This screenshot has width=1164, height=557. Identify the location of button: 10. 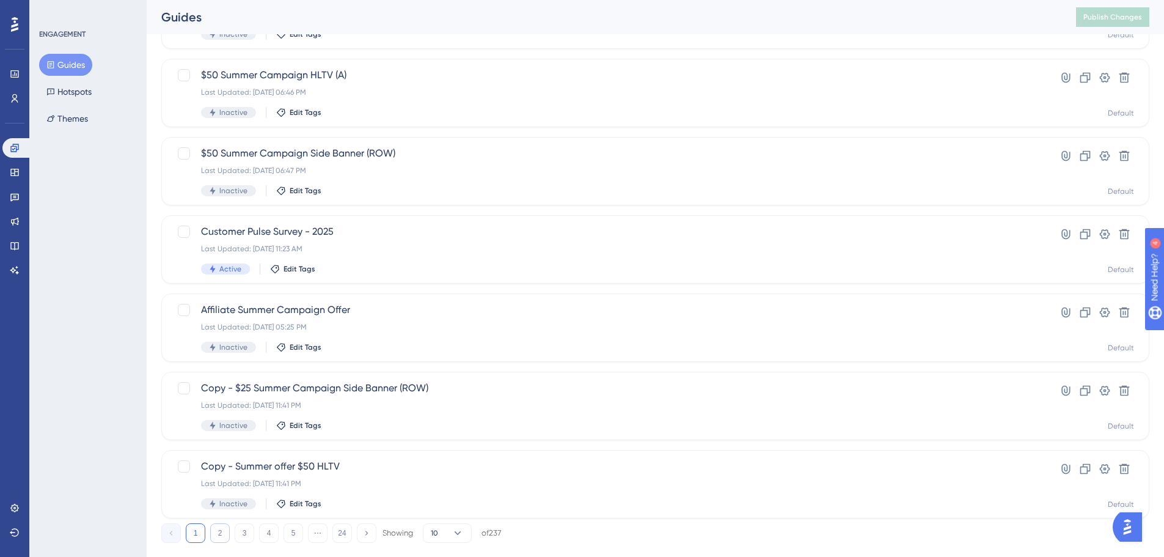
(447, 533).